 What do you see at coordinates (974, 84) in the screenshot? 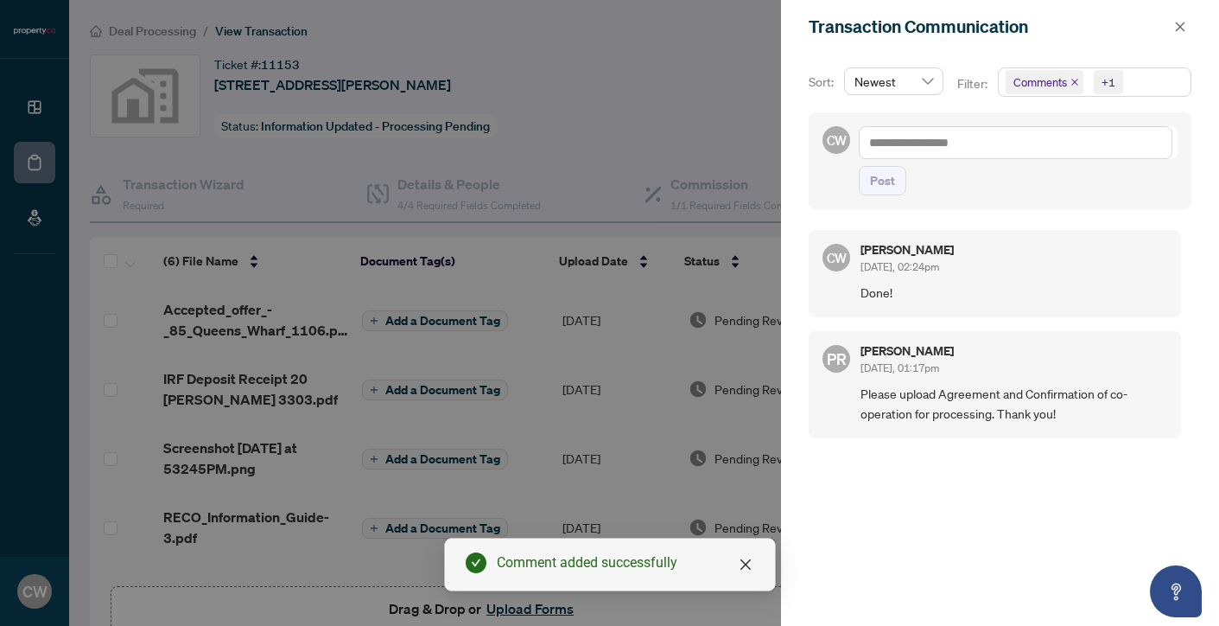
I see `p: Filter:` at bounding box center [974, 84].